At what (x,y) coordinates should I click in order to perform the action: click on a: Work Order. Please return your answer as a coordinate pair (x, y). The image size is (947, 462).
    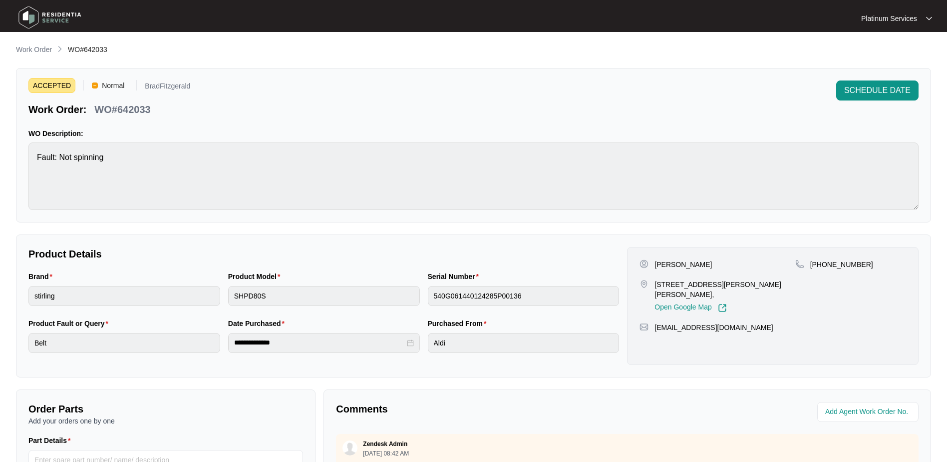
    Looking at the image, I should click on (34, 50).